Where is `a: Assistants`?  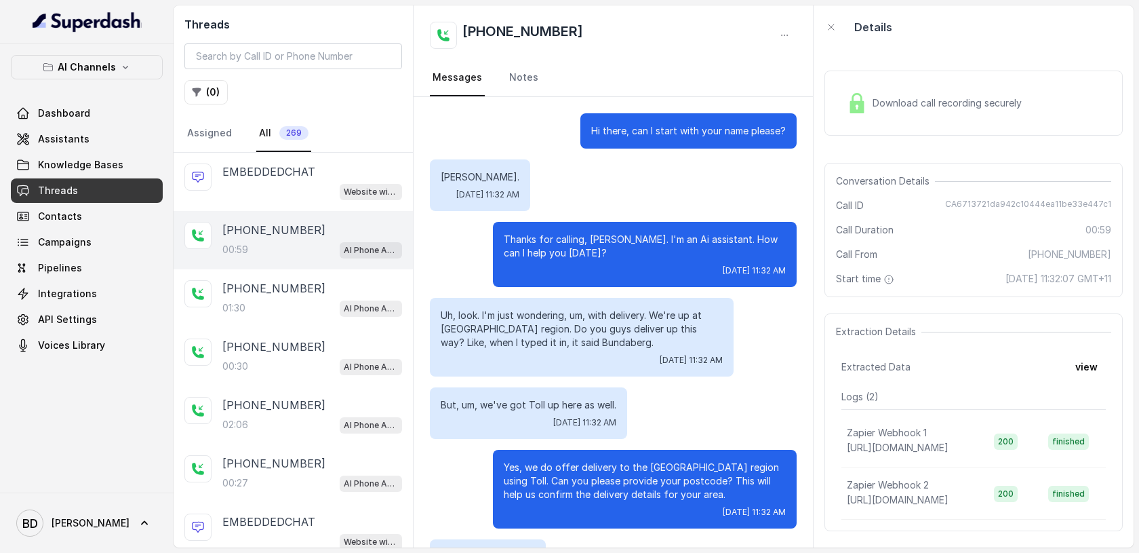 a: Assistants is located at coordinates (87, 139).